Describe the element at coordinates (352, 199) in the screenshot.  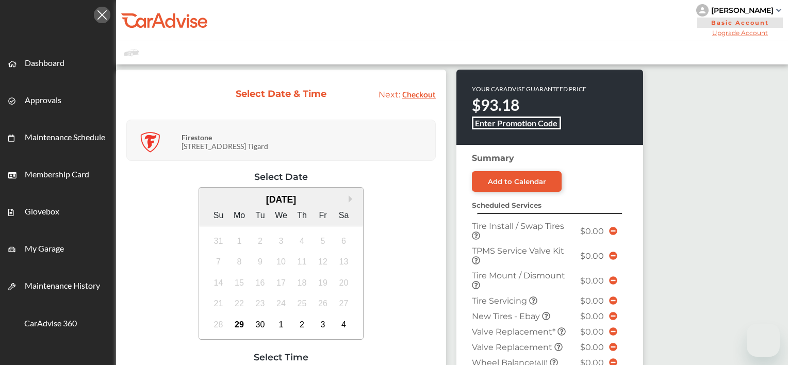
I see `button: Next Month` at that location.